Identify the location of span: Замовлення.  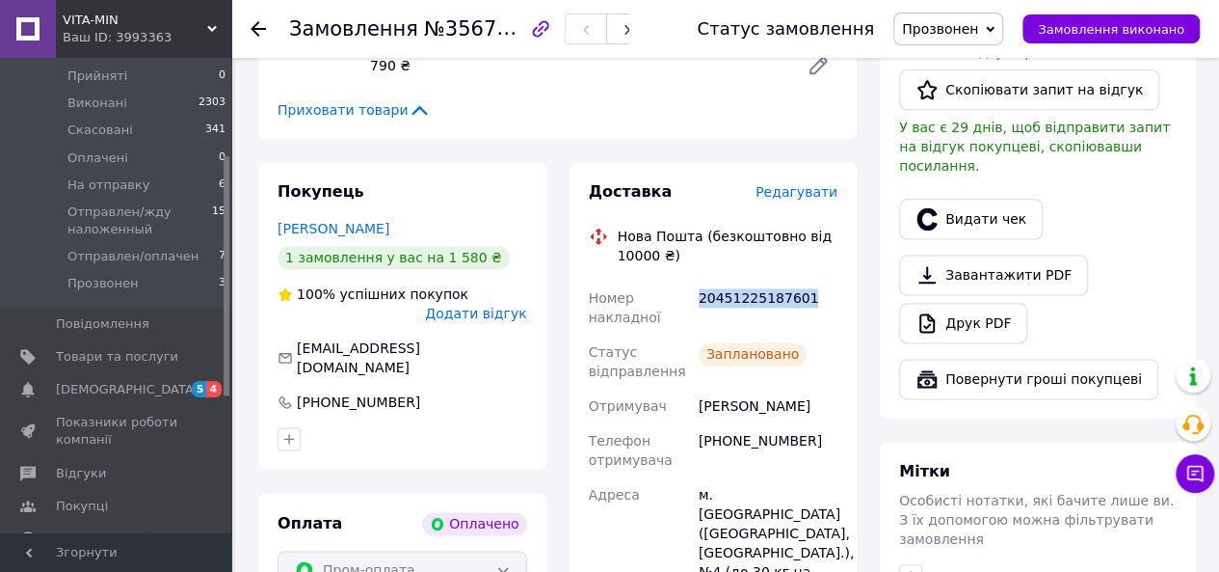
(354, 29).